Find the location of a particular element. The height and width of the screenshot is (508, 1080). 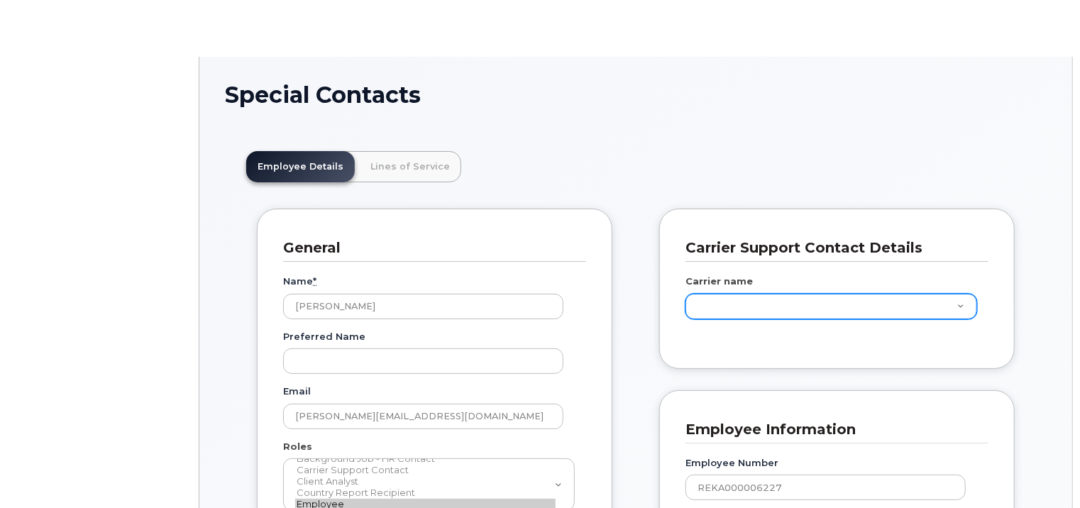

label: Name is located at coordinates (299, 281).